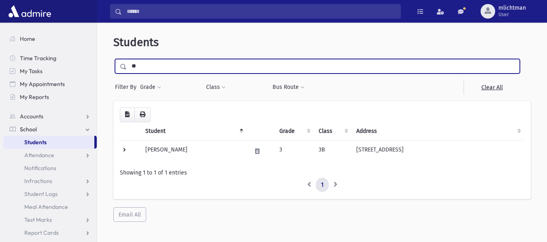  Describe the element at coordinates (332, 132) in the screenshot. I see `th: Class: activate to sort column ascending` at that location.